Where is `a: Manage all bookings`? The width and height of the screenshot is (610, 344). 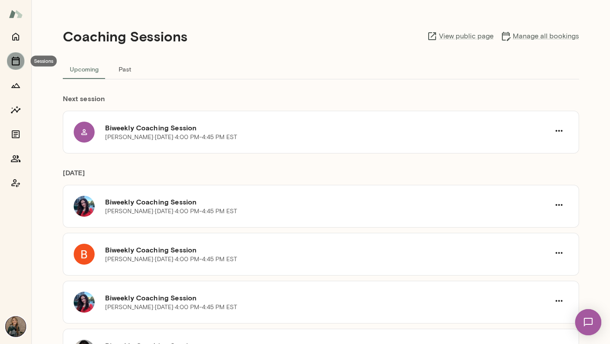
a: Manage all bookings is located at coordinates (540, 36).